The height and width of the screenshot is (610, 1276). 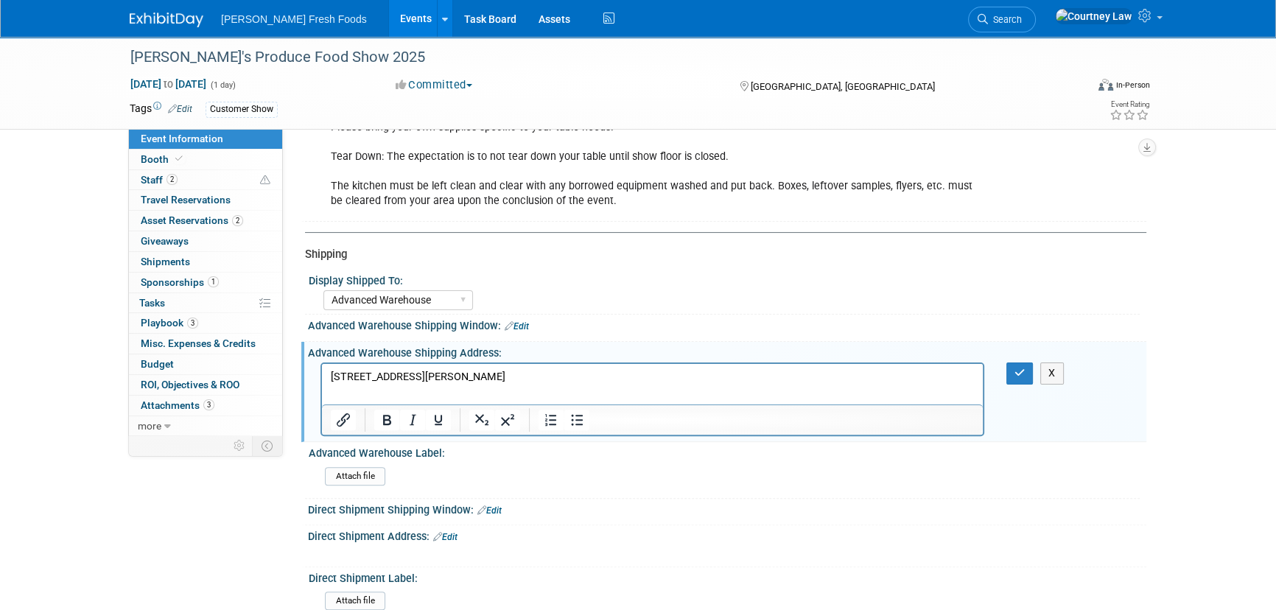 I want to click on span: Potential Scheduling Conflict -- at least one attendee is tagged in another overlapping event., so click(x=265, y=181).